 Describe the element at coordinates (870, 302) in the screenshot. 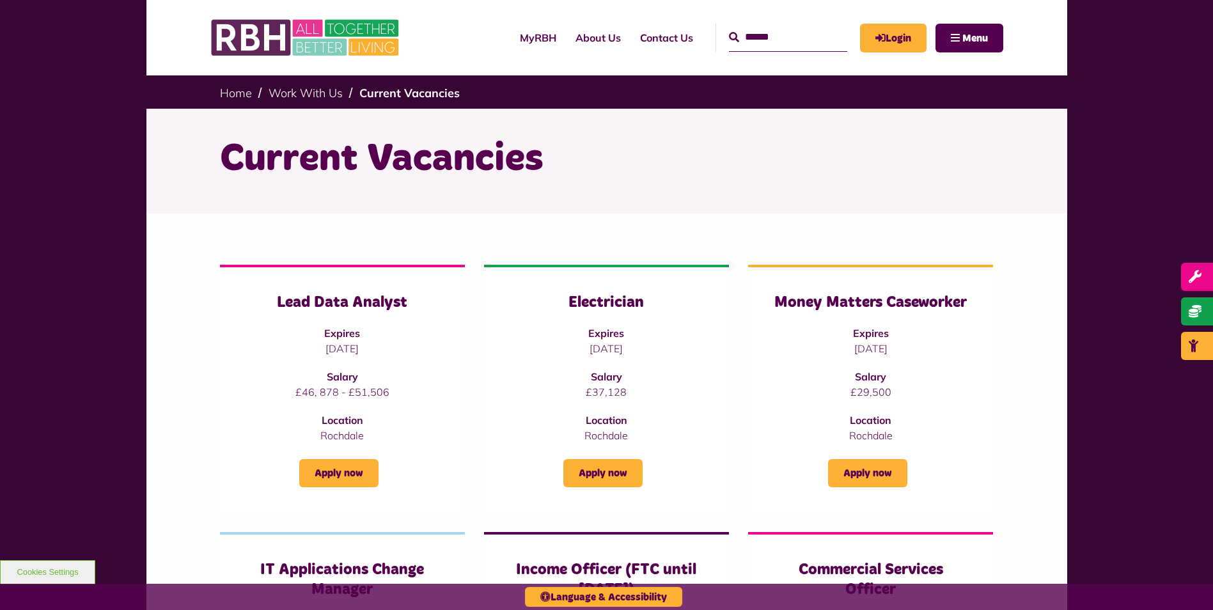

I see `h3: Money Matters Caseworker` at that location.